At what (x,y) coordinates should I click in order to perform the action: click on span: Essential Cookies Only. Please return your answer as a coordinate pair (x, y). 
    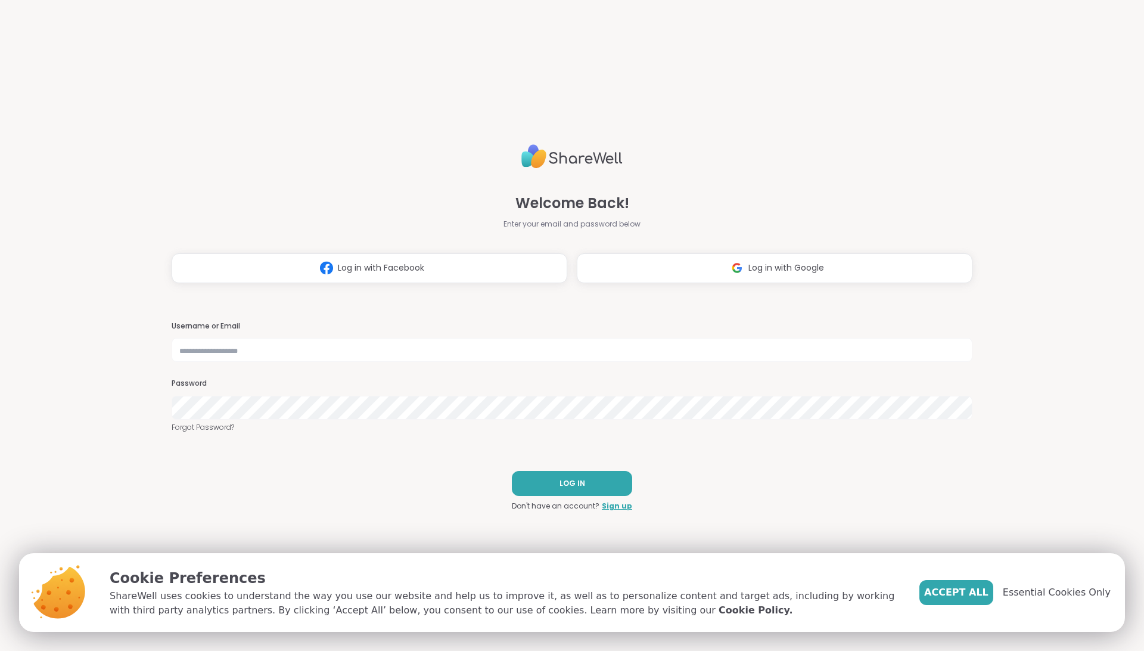
    Looking at the image, I should click on (1056, 592).